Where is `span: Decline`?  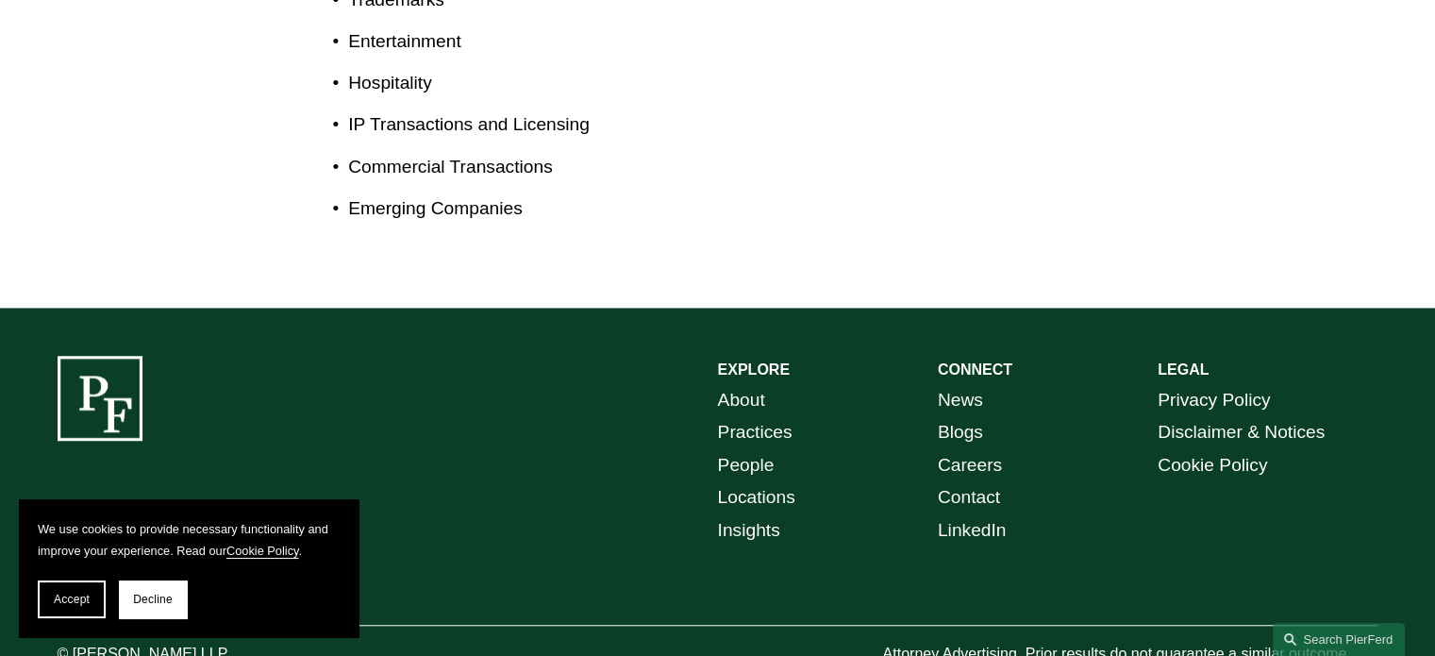 span: Decline is located at coordinates (153, 599).